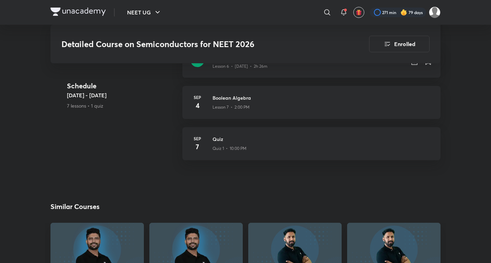 The image size is (491, 263). Describe the element at coordinates (323, 139) in the screenshot. I see `h3: Quiz` at that location.